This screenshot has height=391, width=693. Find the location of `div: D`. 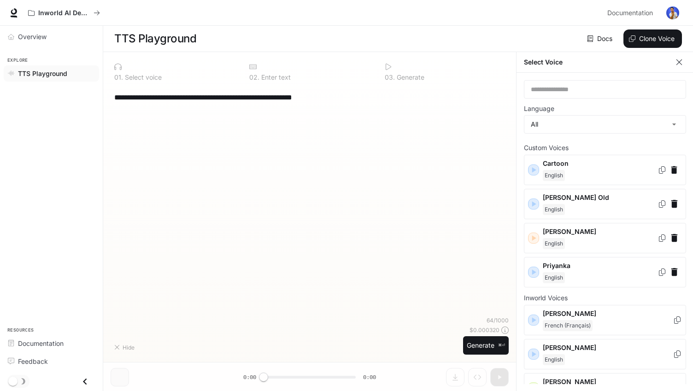

div: D is located at coordinates (129, 320).